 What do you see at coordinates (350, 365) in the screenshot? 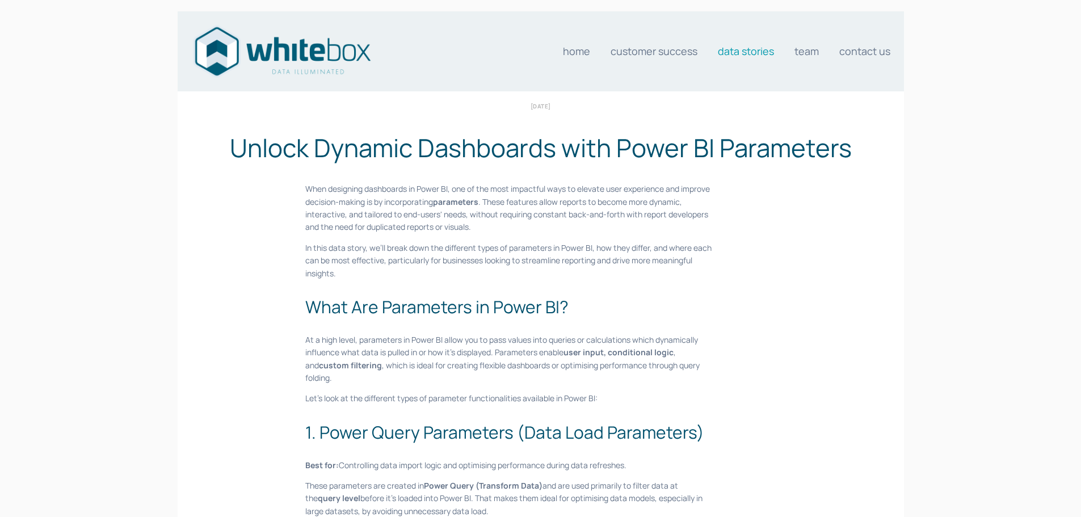
I see `strong: custom filtering` at bounding box center [350, 365].